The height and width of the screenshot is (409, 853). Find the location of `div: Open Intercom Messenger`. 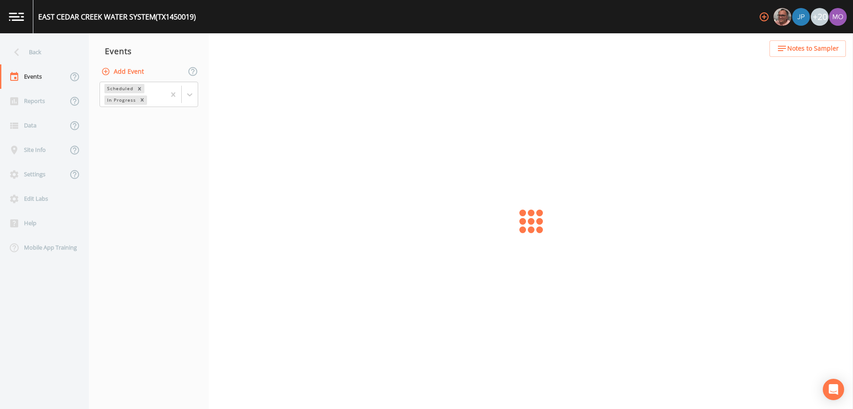

div: Open Intercom Messenger is located at coordinates (834, 390).